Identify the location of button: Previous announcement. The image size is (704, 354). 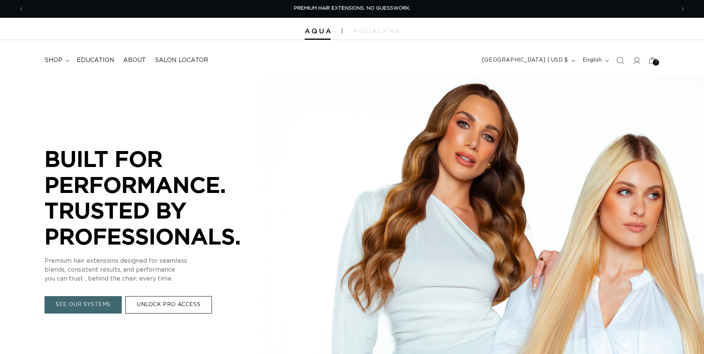
(21, 9).